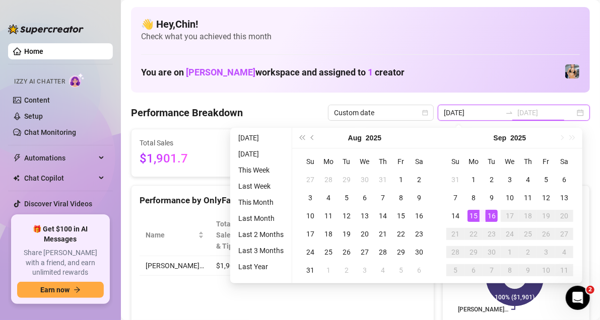 The height and width of the screenshot is (320, 600). What do you see at coordinates (564, 198) in the screenshot?
I see `td: 2025-09-13` at bounding box center [564, 198].